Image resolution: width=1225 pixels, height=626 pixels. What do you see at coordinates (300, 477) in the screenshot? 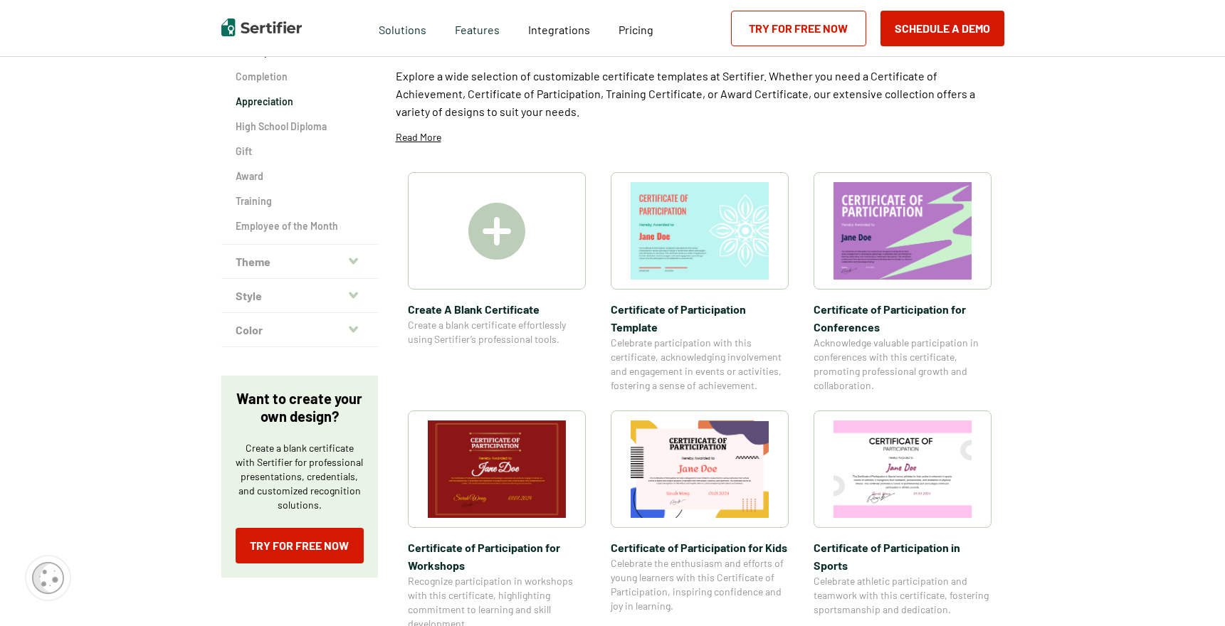
I see `p: Create a blank certificate with Sertifier for professional presentations, credentials, and custom...` at bounding box center [300, 477].